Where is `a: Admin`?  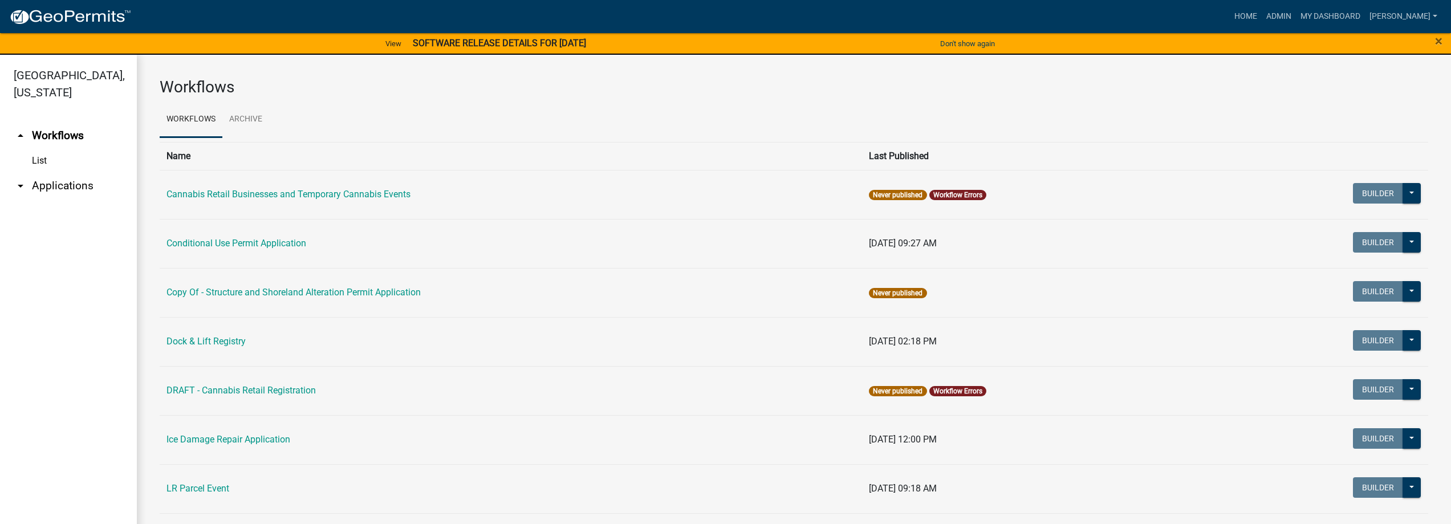
a: Admin is located at coordinates (1279, 17).